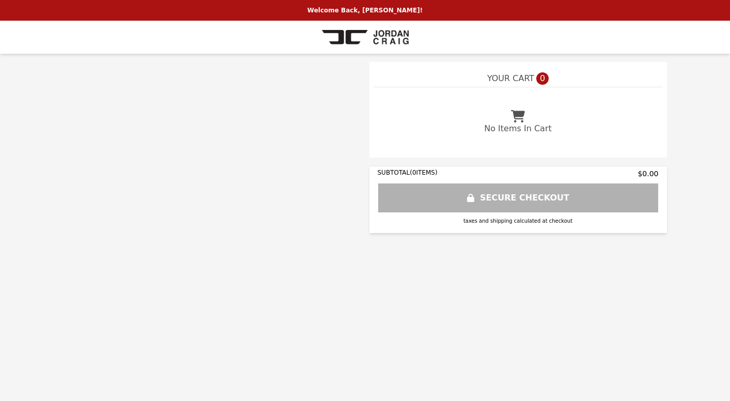  Describe the element at coordinates (423, 173) in the screenshot. I see `span: ( 0 ITEMS)` at that location.